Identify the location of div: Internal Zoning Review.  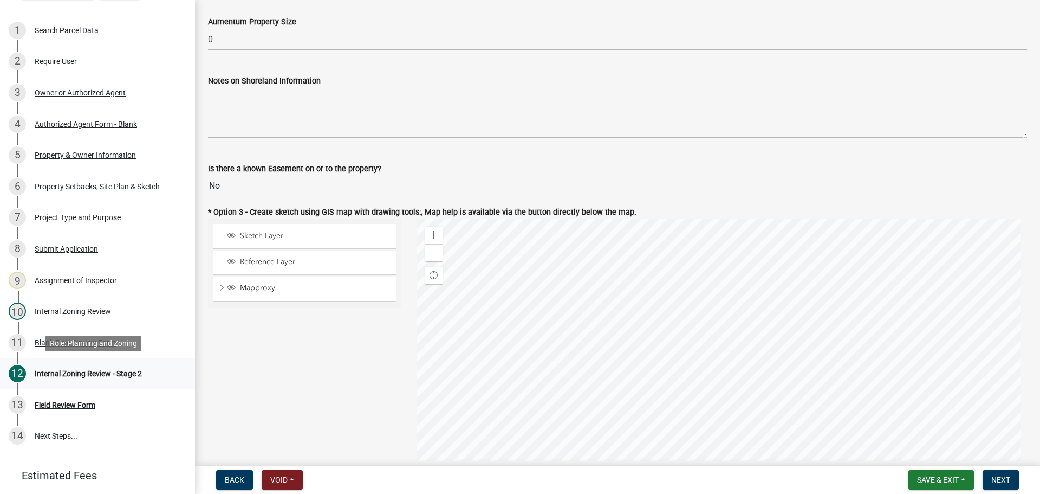
(73, 311).